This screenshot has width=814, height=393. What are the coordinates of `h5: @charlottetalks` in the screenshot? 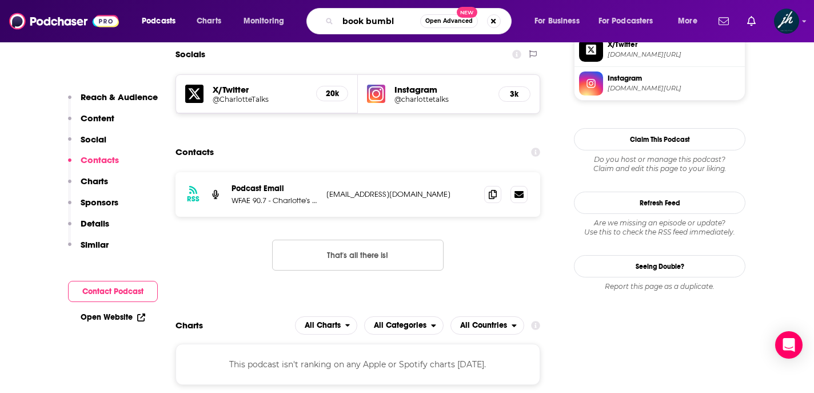 It's located at (442, 99).